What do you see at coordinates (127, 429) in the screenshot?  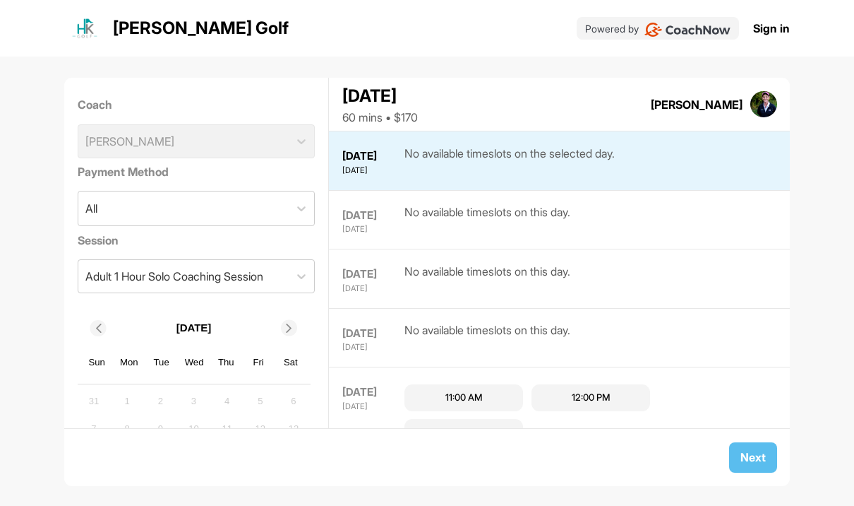 I see `div: Not available Monday, September 8th, 2025` at bounding box center [127, 429].